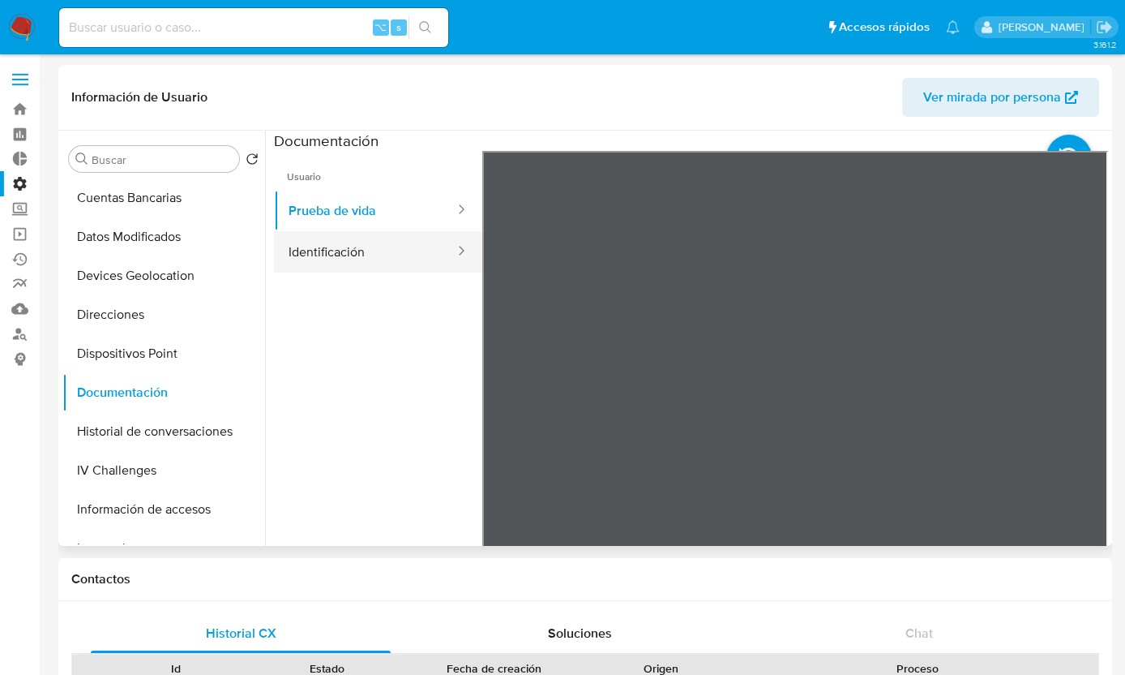  Describe the element at coordinates (254, 28) in the screenshot. I see `input: Buscar usuario o caso...` at that location.